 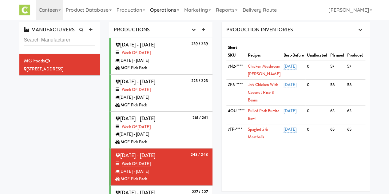 What do you see at coordinates (317, 52) in the screenshot?
I see `th: Unallocated` at bounding box center [317, 52].